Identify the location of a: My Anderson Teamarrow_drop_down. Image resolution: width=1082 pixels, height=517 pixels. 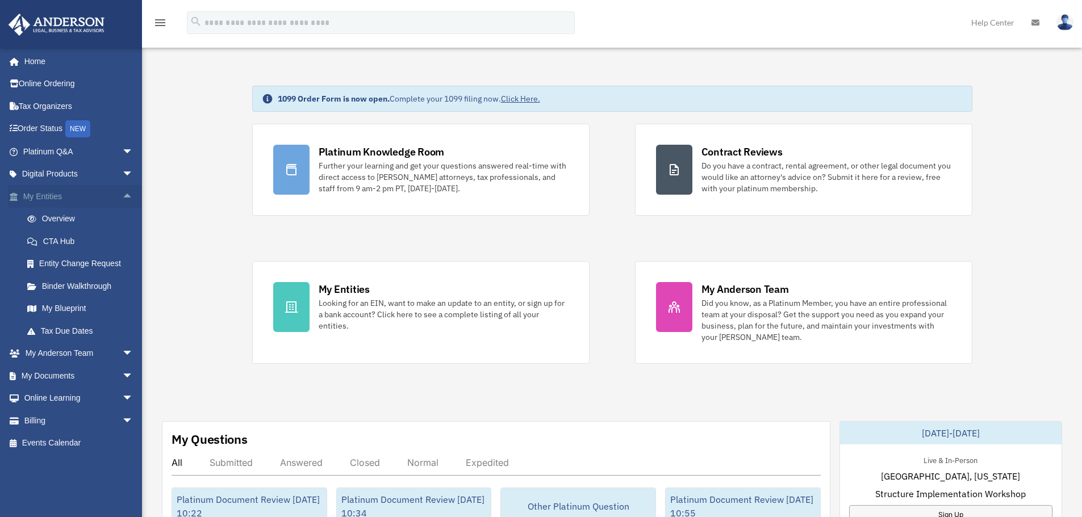
(79, 354).